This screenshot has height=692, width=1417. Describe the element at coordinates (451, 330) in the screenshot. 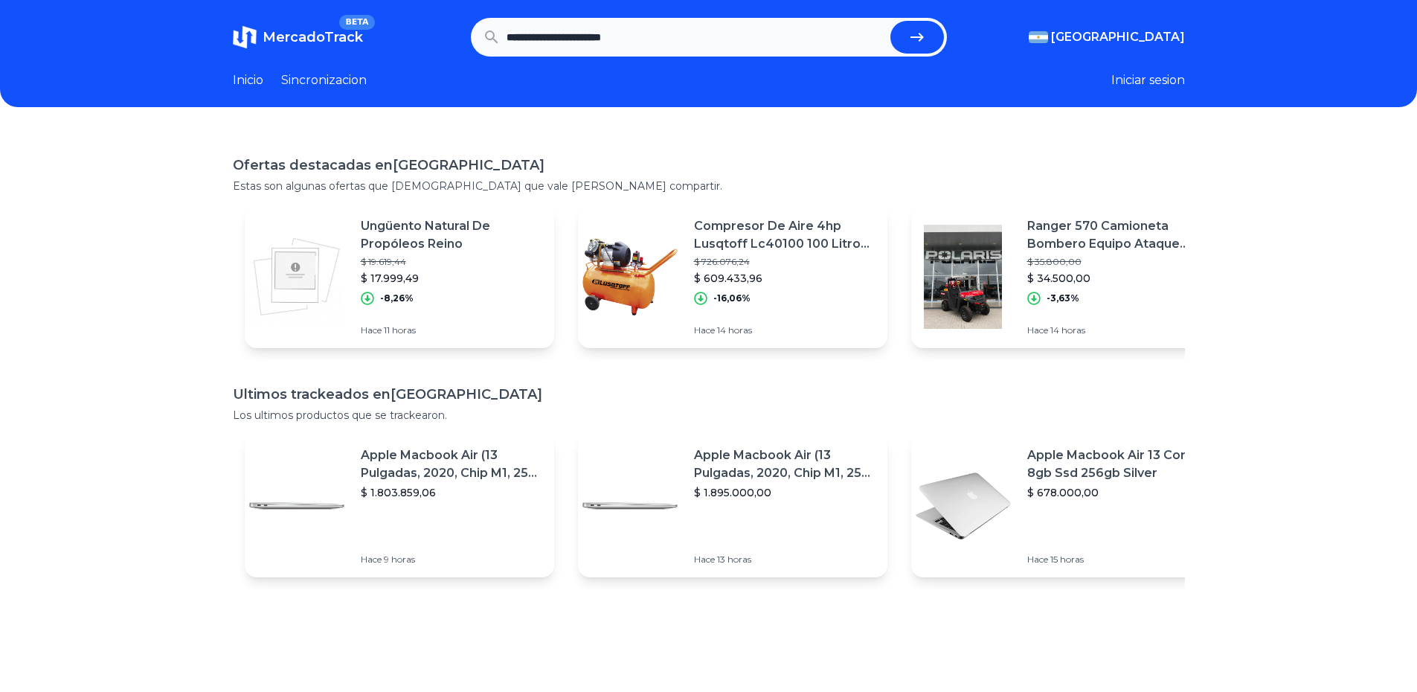

I see `p: Hace 11 horas` at that location.